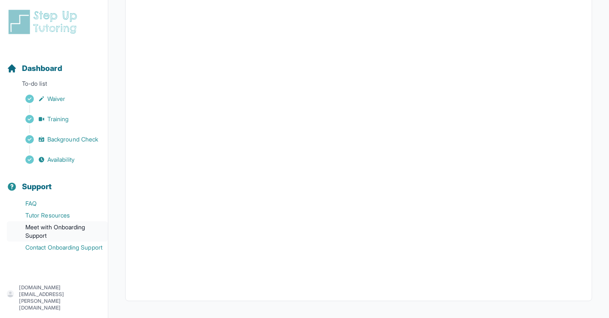 Image resolution: width=609 pixels, height=318 pixels. Describe the element at coordinates (56, 99) in the screenshot. I see `span: Waiver` at that location.